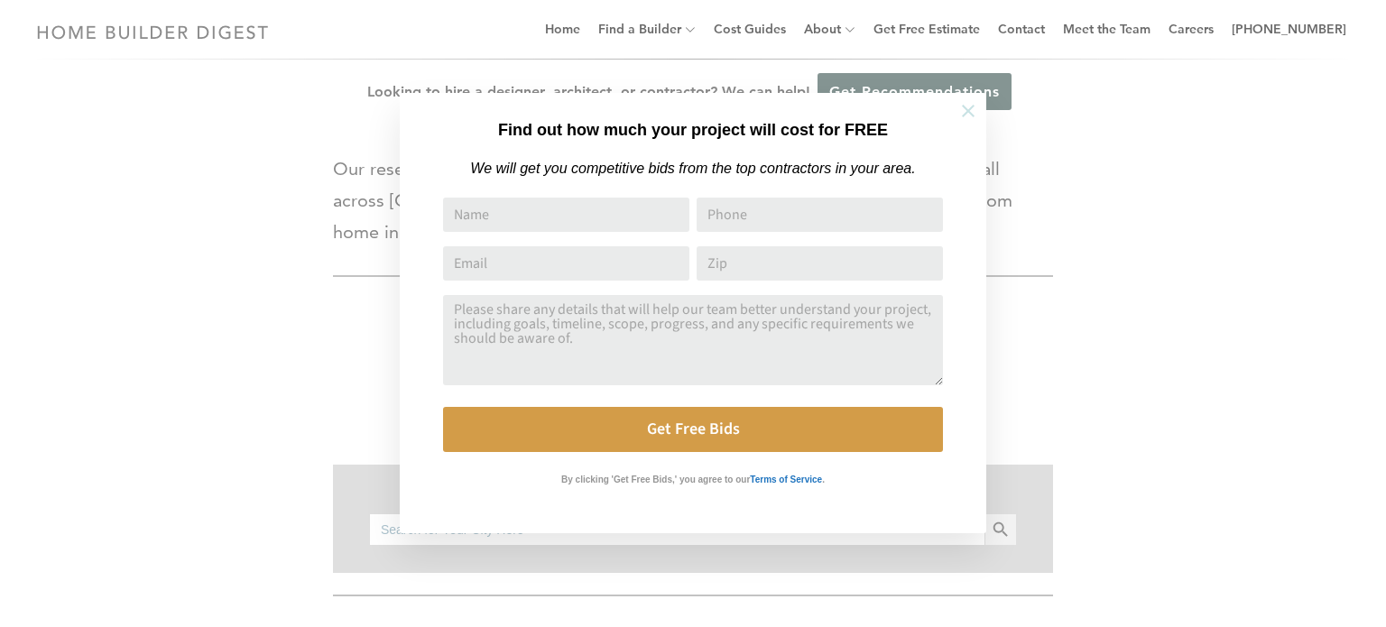 Image resolution: width=1386 pixels, height=627 pixels. What do you see at coordinates (786, 477) in the screenshot?
I see `a: Terms of Service` at bounding box center [786, 477].